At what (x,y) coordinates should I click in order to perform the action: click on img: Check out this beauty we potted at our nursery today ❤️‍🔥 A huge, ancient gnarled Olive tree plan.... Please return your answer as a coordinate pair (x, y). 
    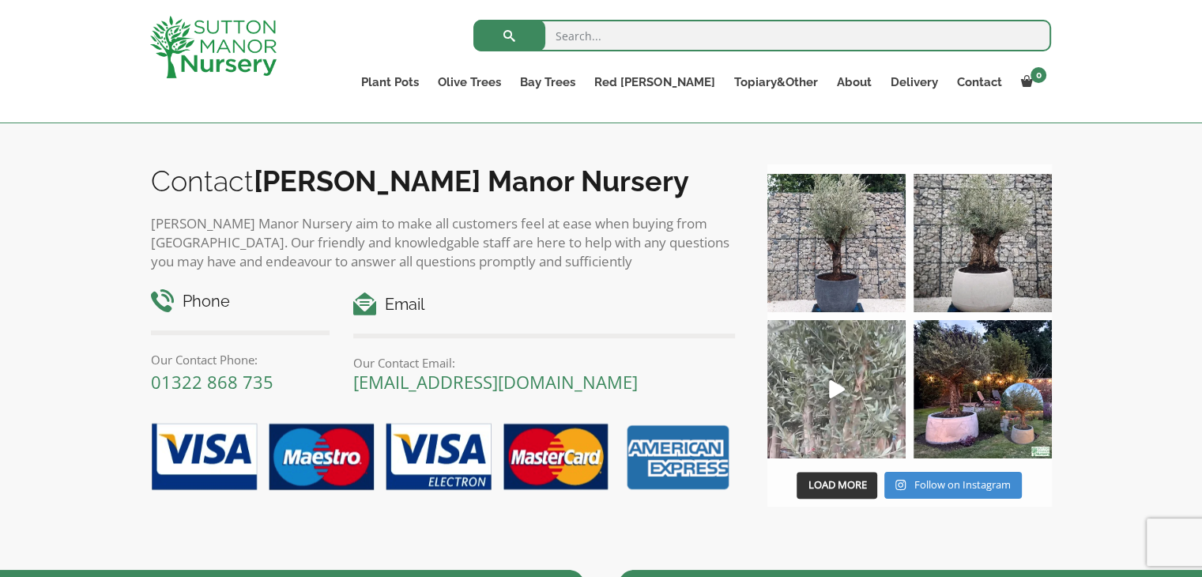
    Looking at the image, I should click on (983, 243).